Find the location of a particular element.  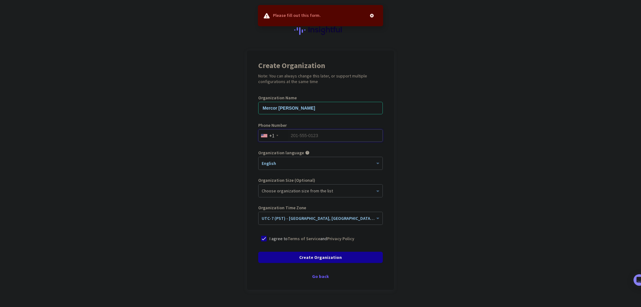

div: +1 is located at coordinates (272, 136).